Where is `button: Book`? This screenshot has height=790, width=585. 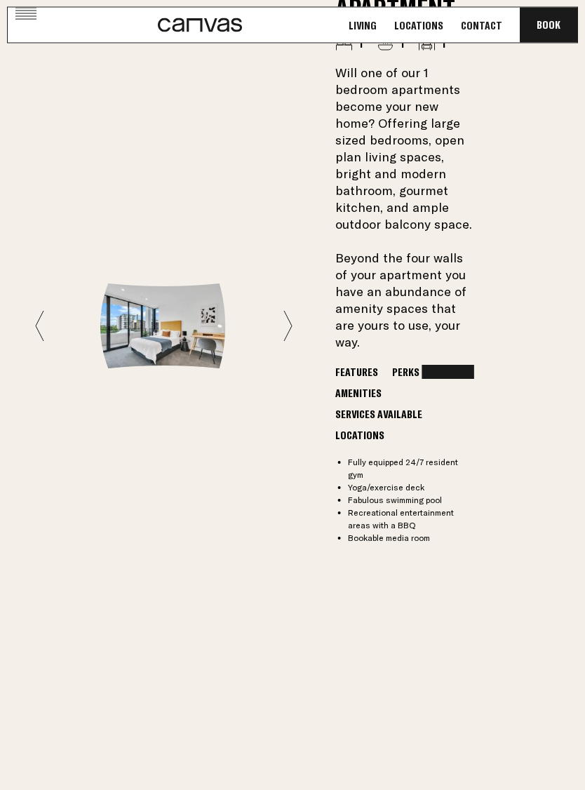 button: Book is located at coordinates (549, 25).